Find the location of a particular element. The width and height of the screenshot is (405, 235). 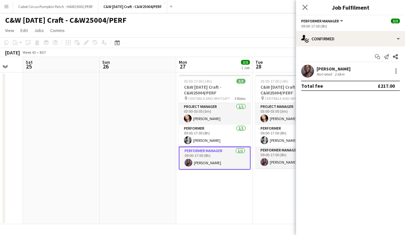

a: View is located at coordinates (10, 30).